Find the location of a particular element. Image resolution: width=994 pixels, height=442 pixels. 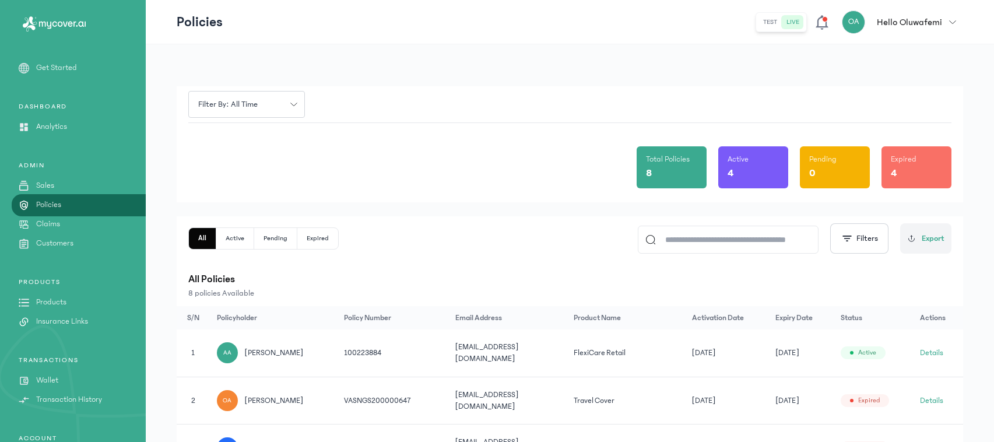

p: 8 policies Available is located at coordinates (570, 293).